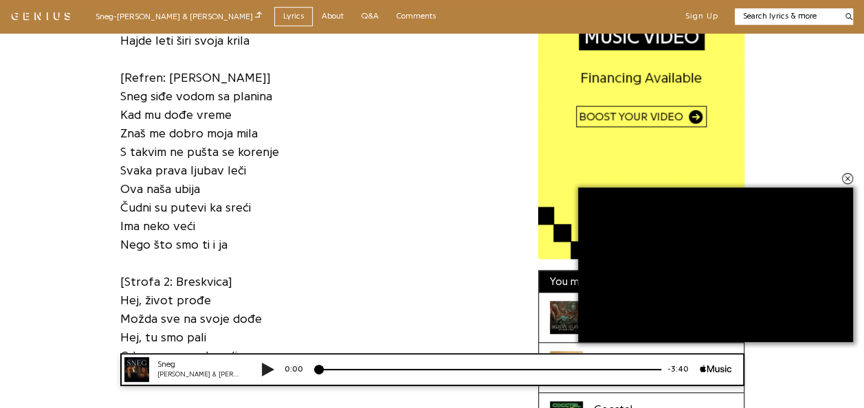  Describe the element at coordinates (27, 16) in the screenshot. I see `img: 72x72bb.jpg` at that location.